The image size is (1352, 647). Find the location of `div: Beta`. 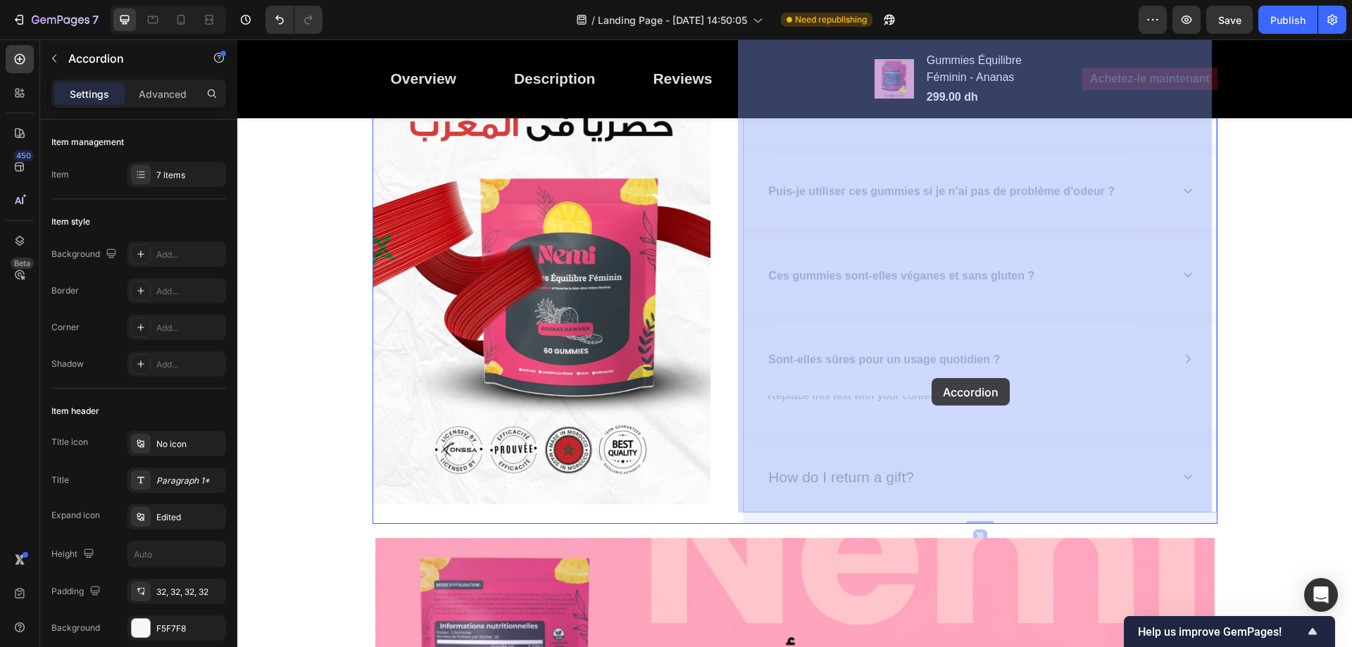

div: Beta is located at coordinates (22, 263).